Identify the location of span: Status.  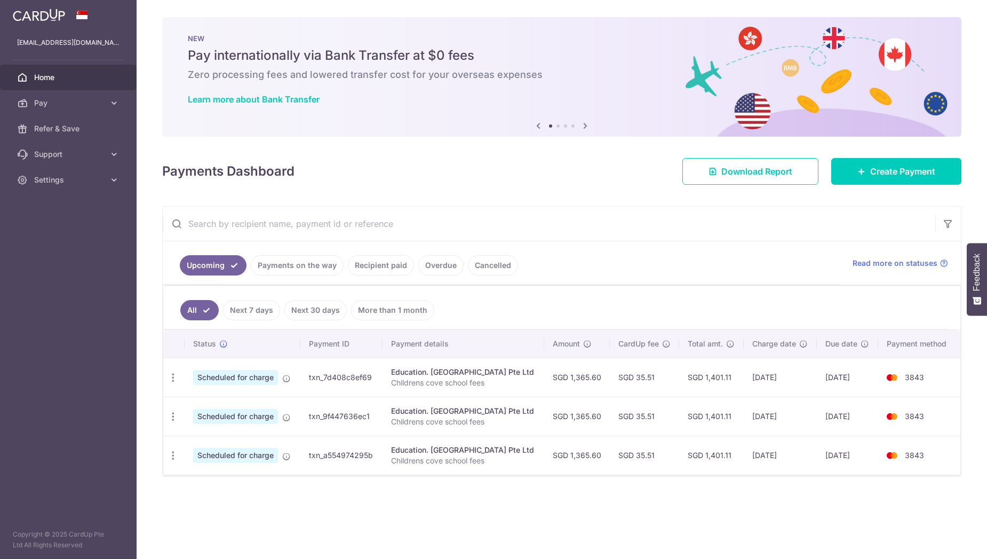
(204, 344).